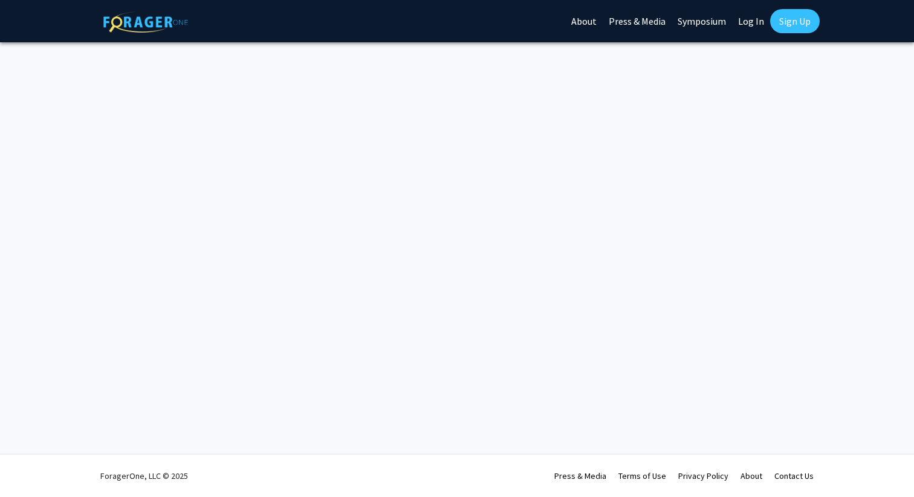  Describe the element at coordinates (580, 476) in the screenshot. I see `a: Press & Media` at that location.